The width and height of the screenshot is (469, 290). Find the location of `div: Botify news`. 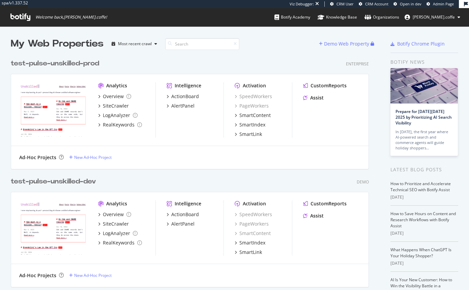

div: Botify news is located at coordinates (424, 62).